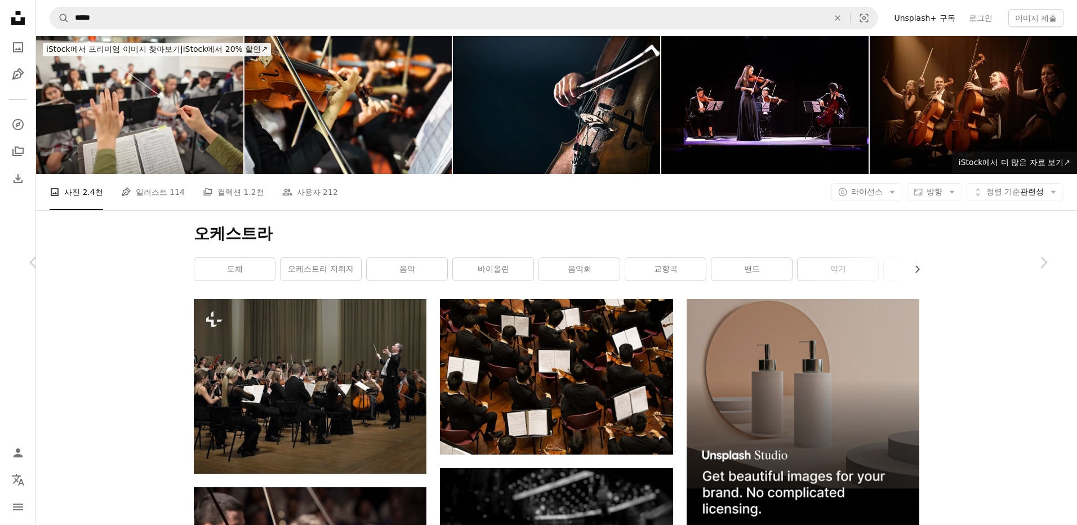 The image size is (1077, 525). Describe the element at coordinates (18, 507) in the screenshot. I see `button: 메뉴` at that location.